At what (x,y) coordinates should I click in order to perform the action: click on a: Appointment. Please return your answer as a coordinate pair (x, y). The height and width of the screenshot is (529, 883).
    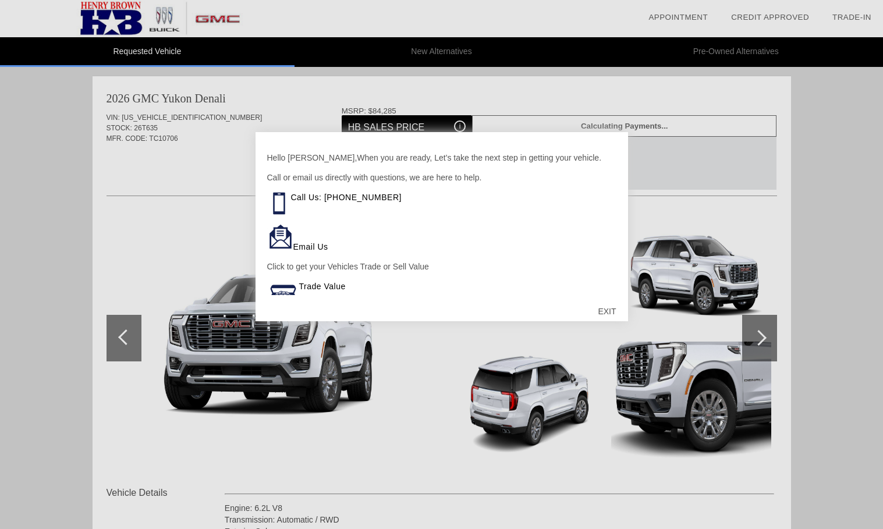
    Looking at the image, I should click on (678, 17).